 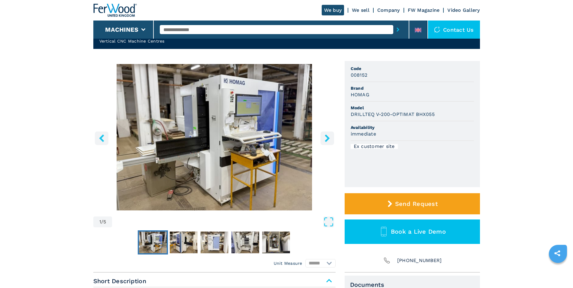 I want to click on span: Code, so click(x=413, y=69).